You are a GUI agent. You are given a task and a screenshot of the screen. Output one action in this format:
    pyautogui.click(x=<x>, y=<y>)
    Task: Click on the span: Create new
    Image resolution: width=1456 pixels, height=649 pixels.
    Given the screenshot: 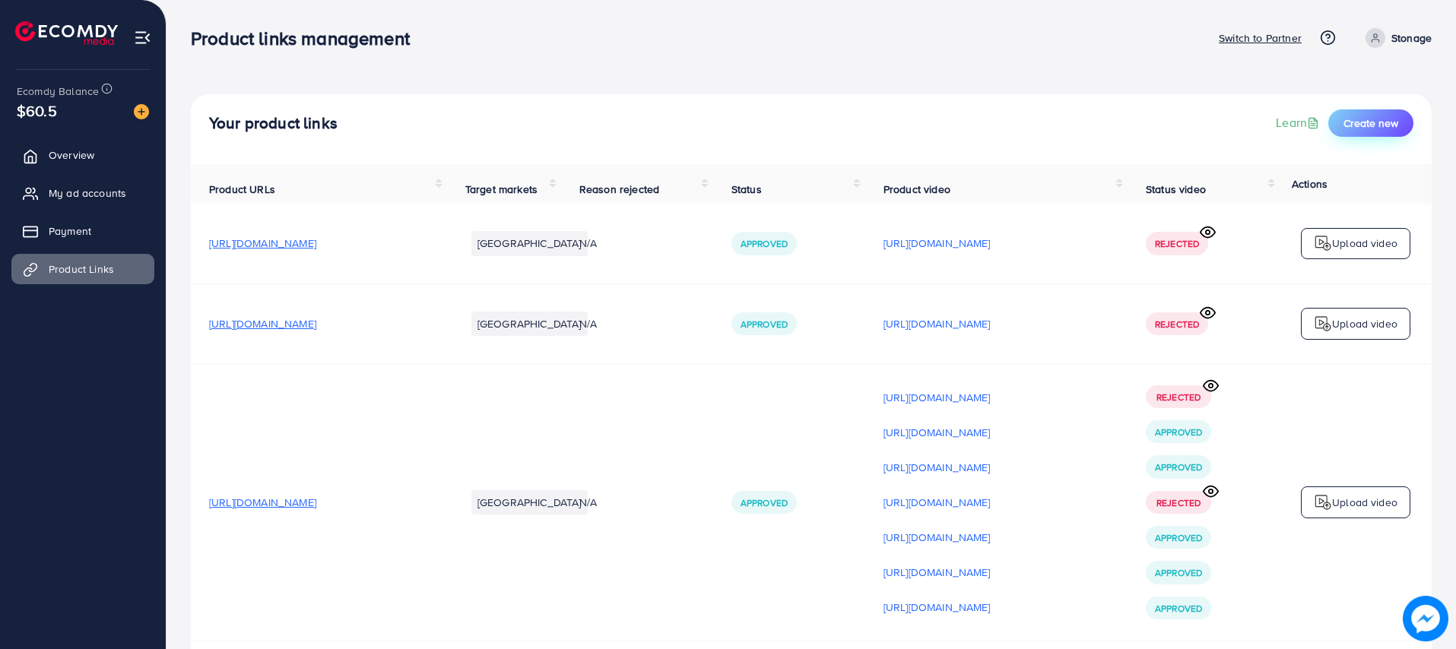 What is the action you would take?
    pyautogui.click(x=1371, y=123)
    